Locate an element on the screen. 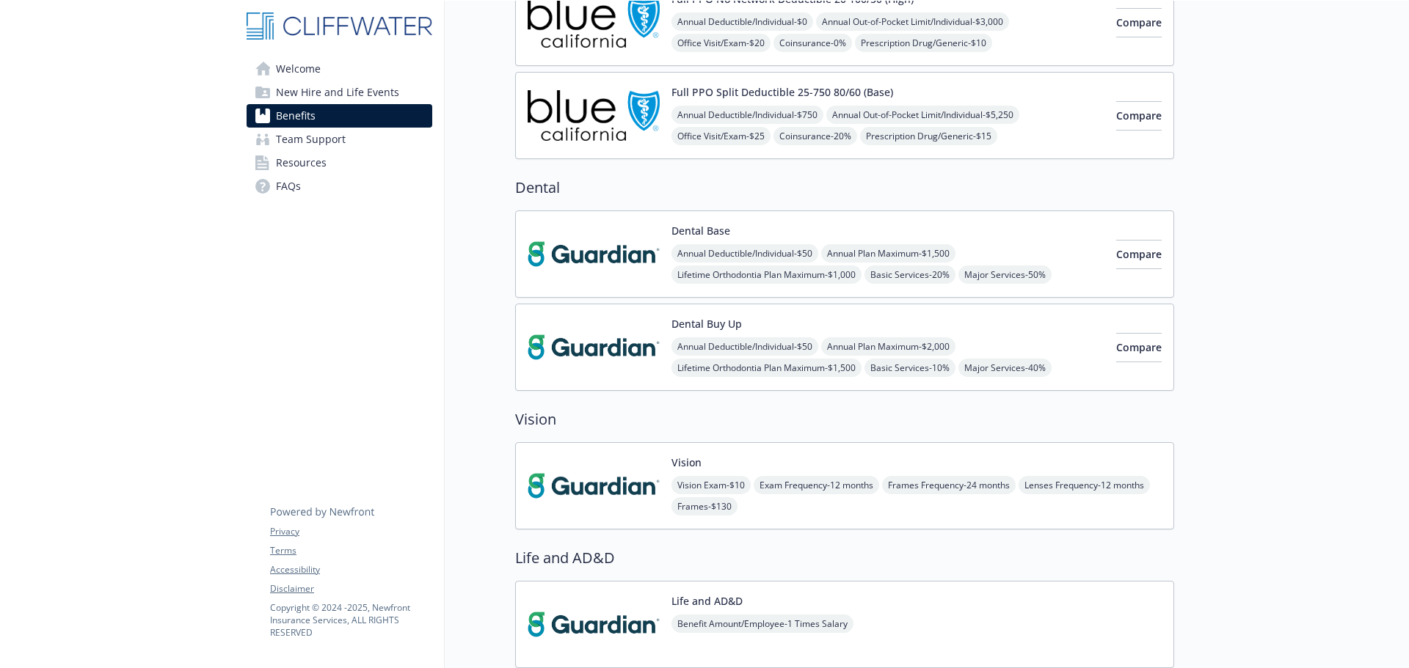  a: Privacy is located at coordinates (351, 532).